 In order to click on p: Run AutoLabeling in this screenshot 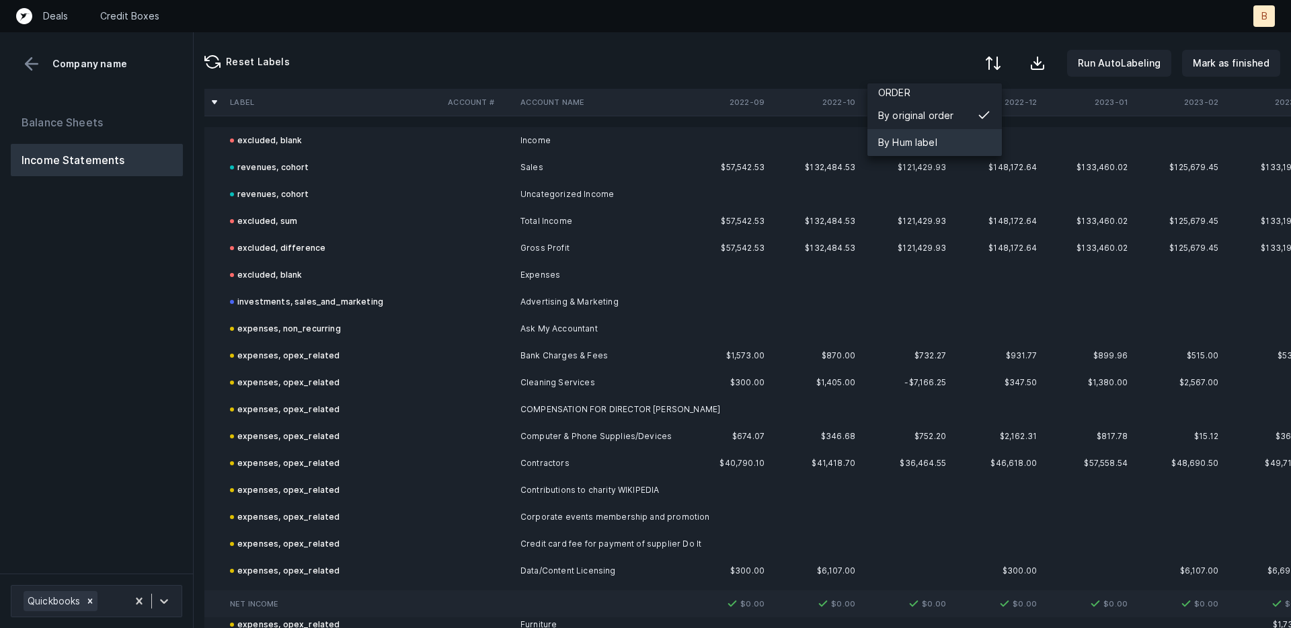, I will do `click(1119, 63)`.